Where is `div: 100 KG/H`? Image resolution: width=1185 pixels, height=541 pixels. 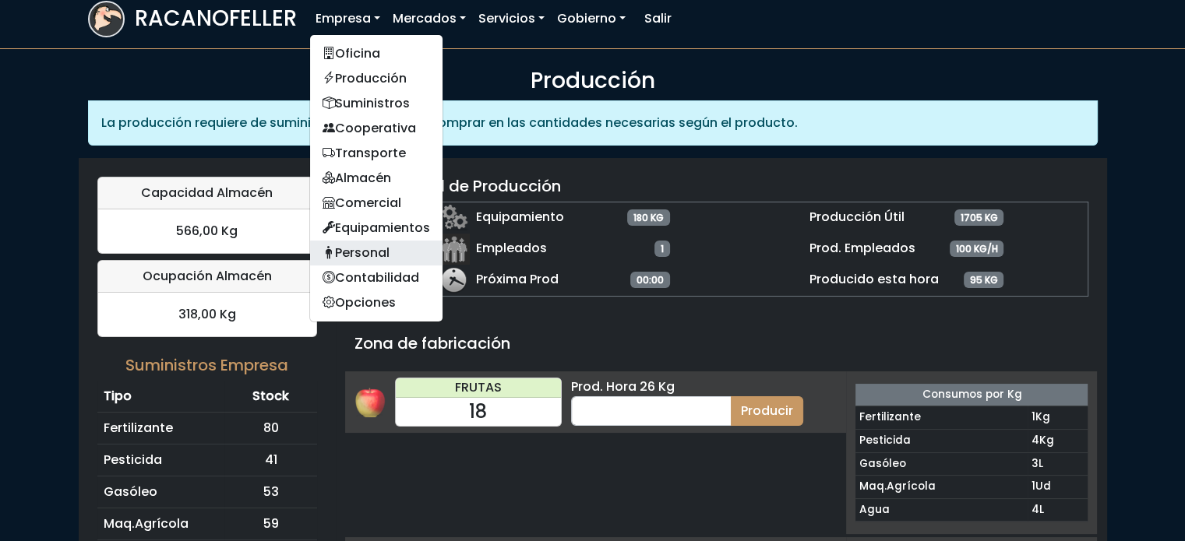 div: 100 KG/H is located at coordinates (977, 248).